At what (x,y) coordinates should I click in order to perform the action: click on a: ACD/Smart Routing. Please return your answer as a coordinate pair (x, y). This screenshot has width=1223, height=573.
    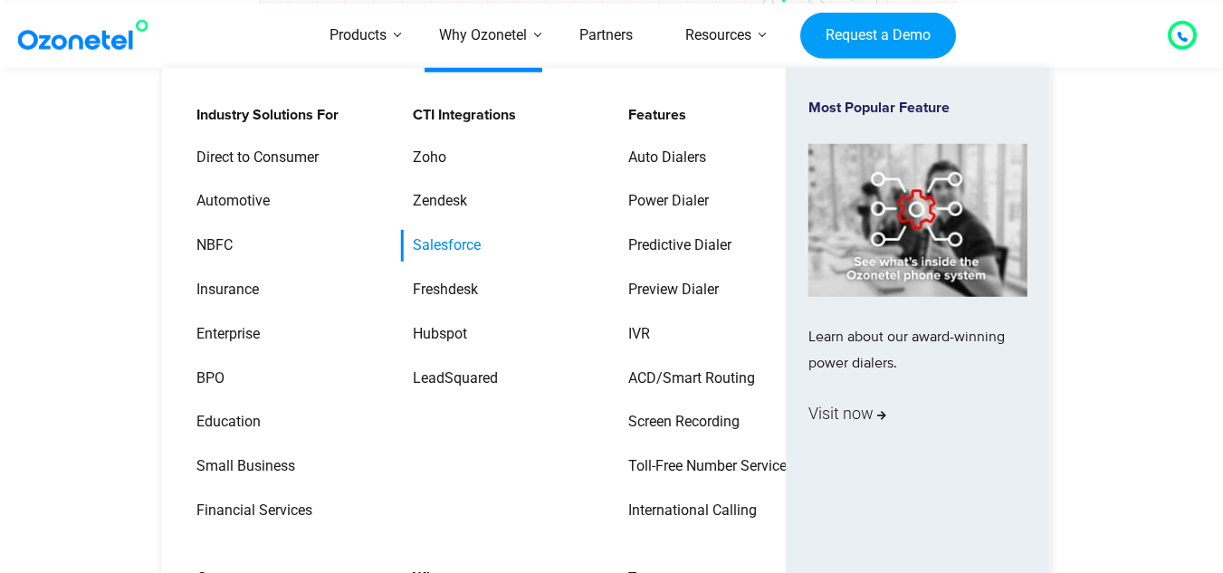
    Looking at the image, I should click on (687, 377).